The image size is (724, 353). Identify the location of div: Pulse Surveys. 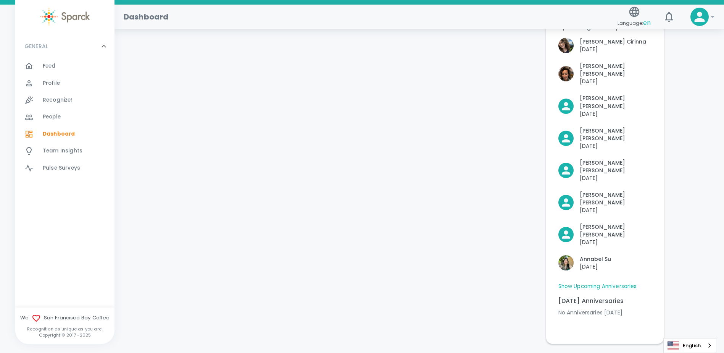
(65, 168).